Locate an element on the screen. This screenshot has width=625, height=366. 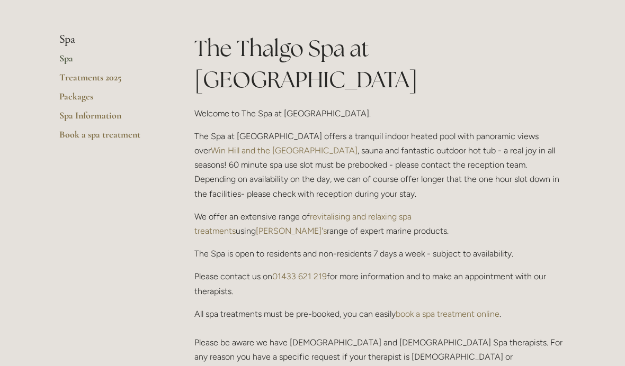
p: We offer an extensive range of using range of expert marine products. is located at coordinates (380, 224).